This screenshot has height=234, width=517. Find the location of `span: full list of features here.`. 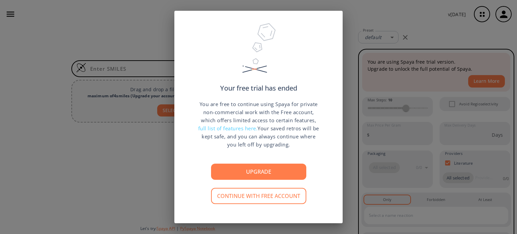

span: full list of features here. is located at coordinates (228, 128).